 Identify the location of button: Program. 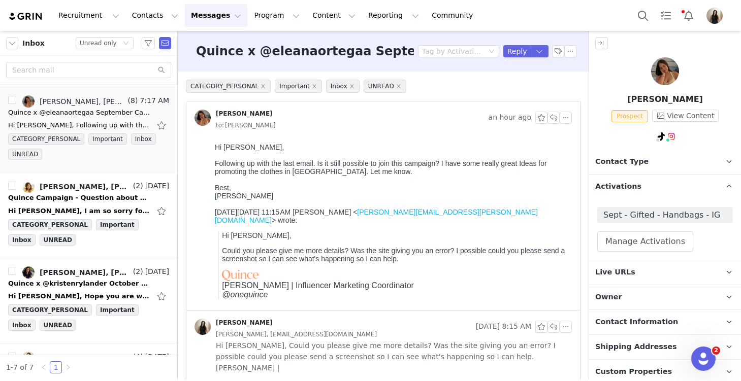
(277, 15).